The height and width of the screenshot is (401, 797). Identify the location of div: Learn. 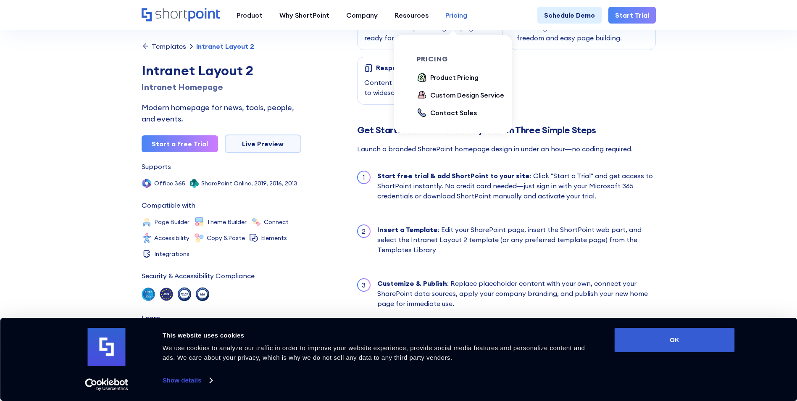
(151, 318).